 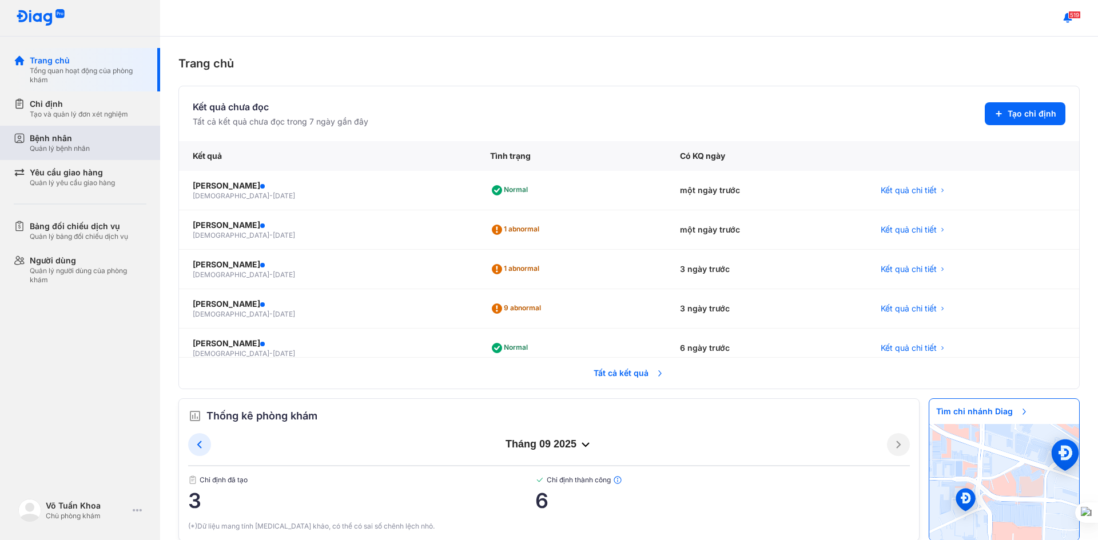 I want to click on img: document.50c4cfd0.svg, so click(x=193, y=480).